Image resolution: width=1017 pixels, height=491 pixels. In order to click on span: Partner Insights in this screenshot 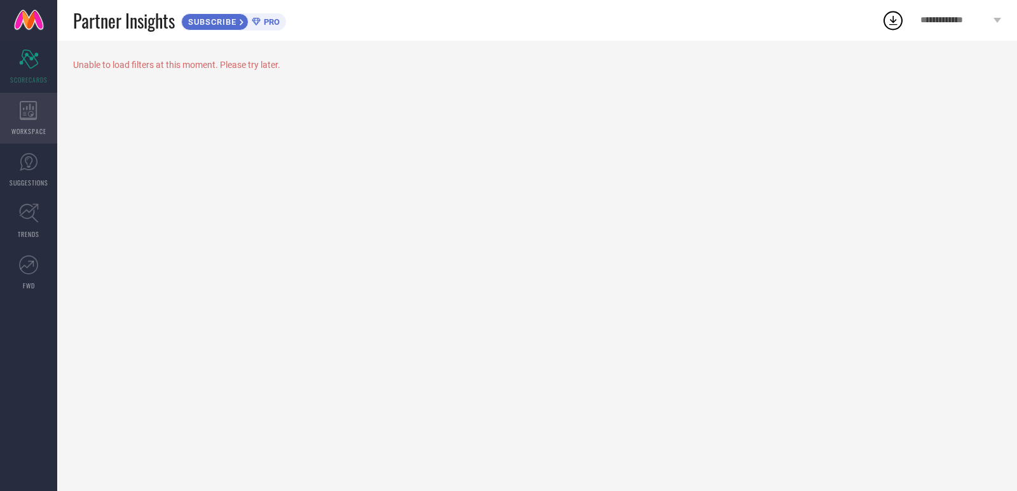, I will do `click(124, 20)`.